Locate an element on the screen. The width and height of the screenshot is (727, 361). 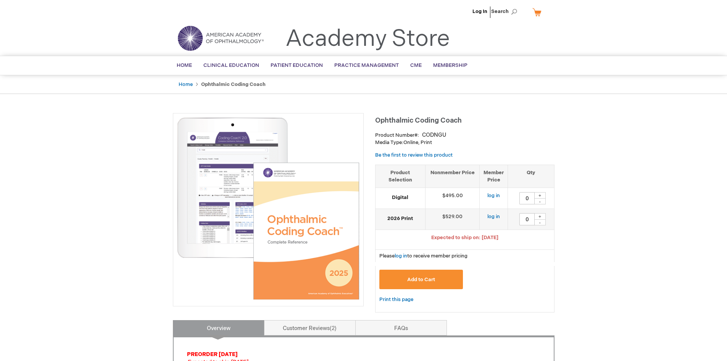
p: Online, Print is located at coordinates (465, 142).